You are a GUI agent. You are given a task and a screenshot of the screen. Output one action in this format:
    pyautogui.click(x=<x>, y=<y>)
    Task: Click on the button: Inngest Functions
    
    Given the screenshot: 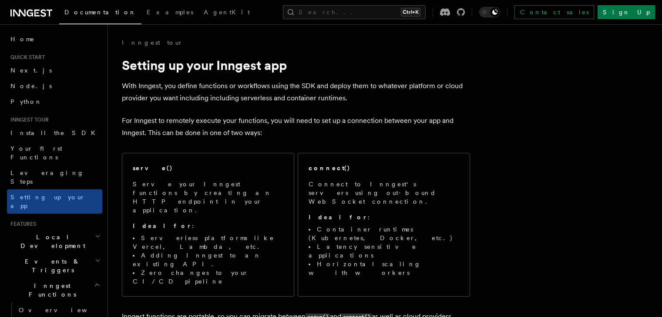 What is the action you would take?
    pyautogui.click(x=54, y=291)
    